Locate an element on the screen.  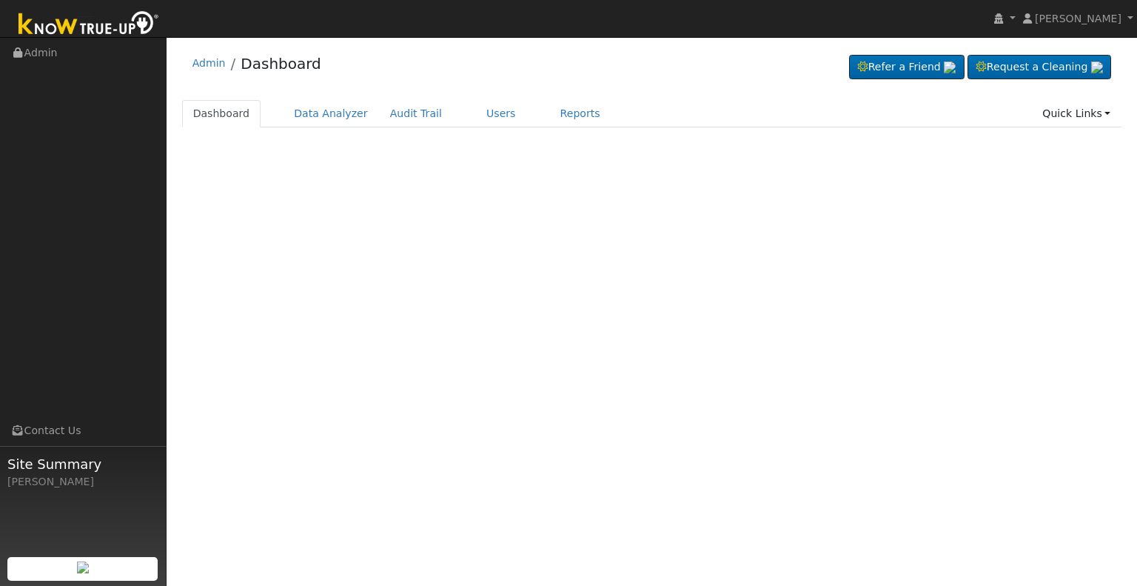
a: Request a Cleaning is located at coordinates (1039, 67).